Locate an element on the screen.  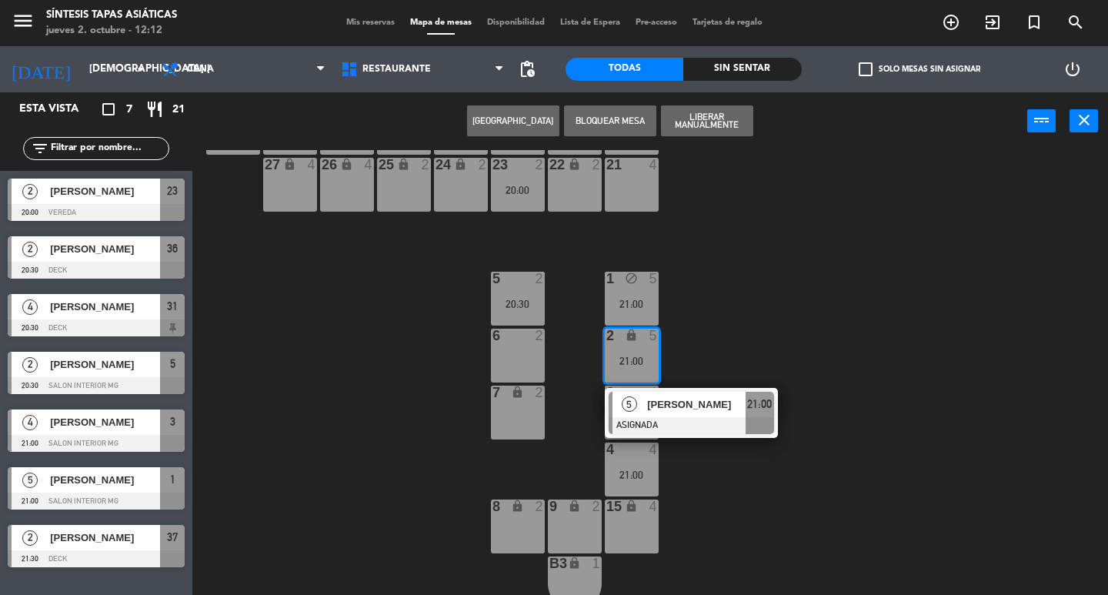
i: exit_to_app is located at coordinates (993, 22).